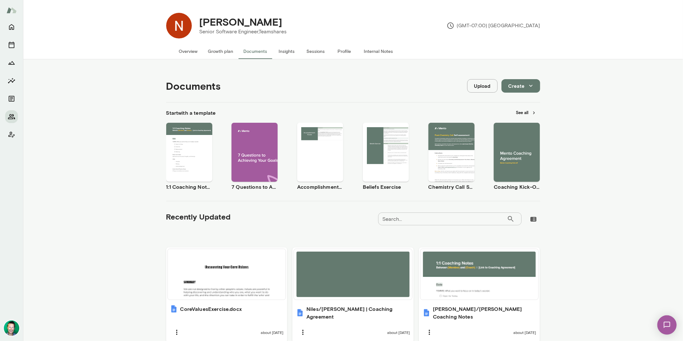 Image resolution: width=683 pixels, height=341 pixels. What do you see at coordinates (12, 117) in the screenshot?
I see `button: Members` at bounding box center [12, 117].